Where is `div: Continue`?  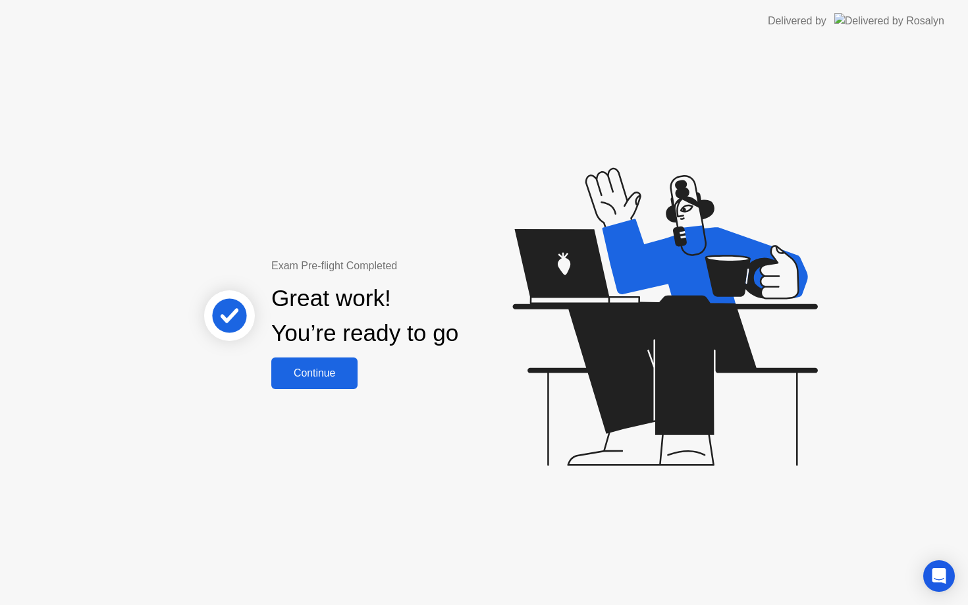
div: Continue is located at coordinates (314, 373).